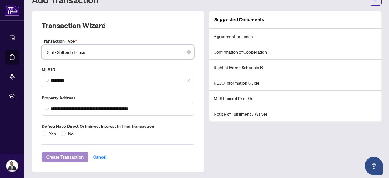 This screenshot has height=178, width=389. I want to click on button: Create Transaction, so click(65, 157).